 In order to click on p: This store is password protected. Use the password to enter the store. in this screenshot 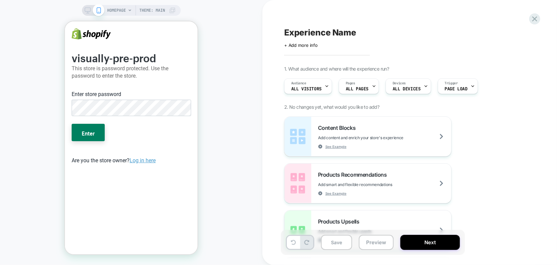, I will do `click(66, 51)`.